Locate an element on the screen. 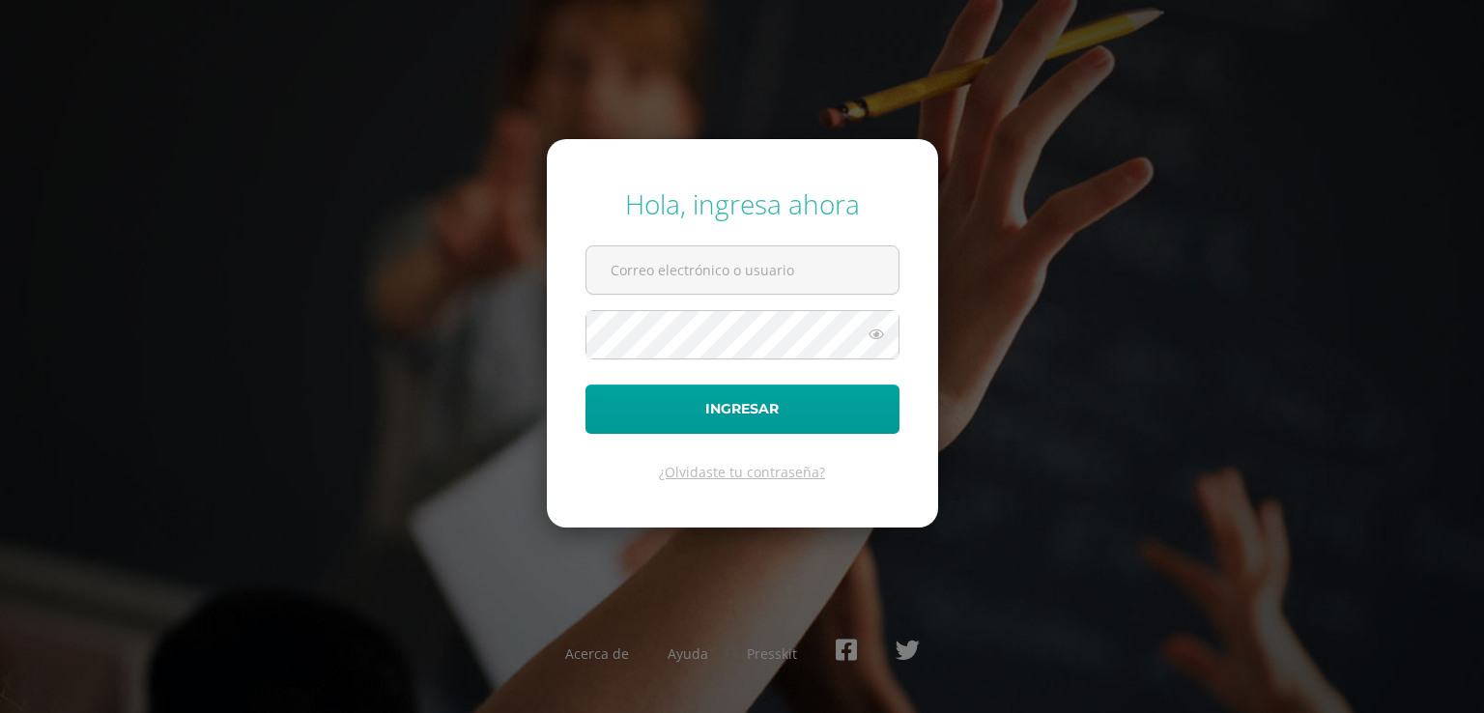 The image size is (1484, 713). a: ¿Olvidaste tu contraseña? is located at coordinates (742, 471).